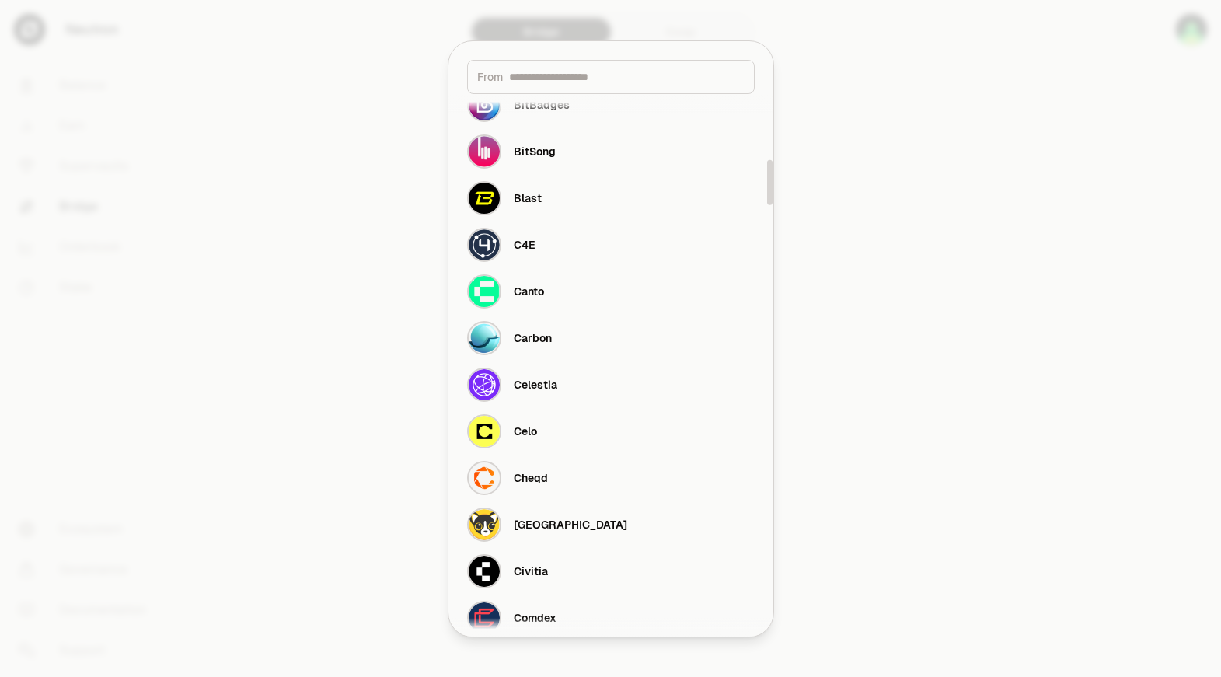 The width and height of the screenshot is (1221, 677). What do you see at coordinates (484, 525) in the screenshot?
I see `img: Chihuahua Logo` at bounding box center [484, 525].